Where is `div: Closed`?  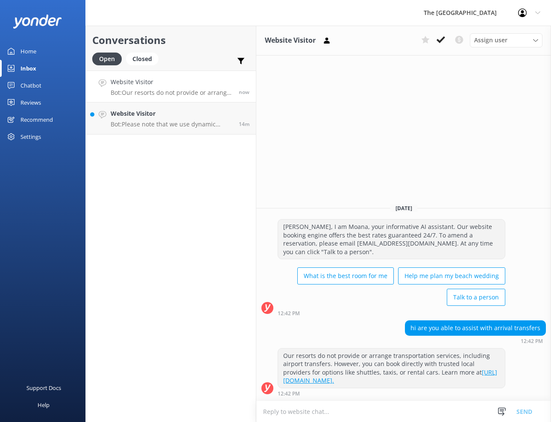
div: Closed is located at coordinates (142, 59).